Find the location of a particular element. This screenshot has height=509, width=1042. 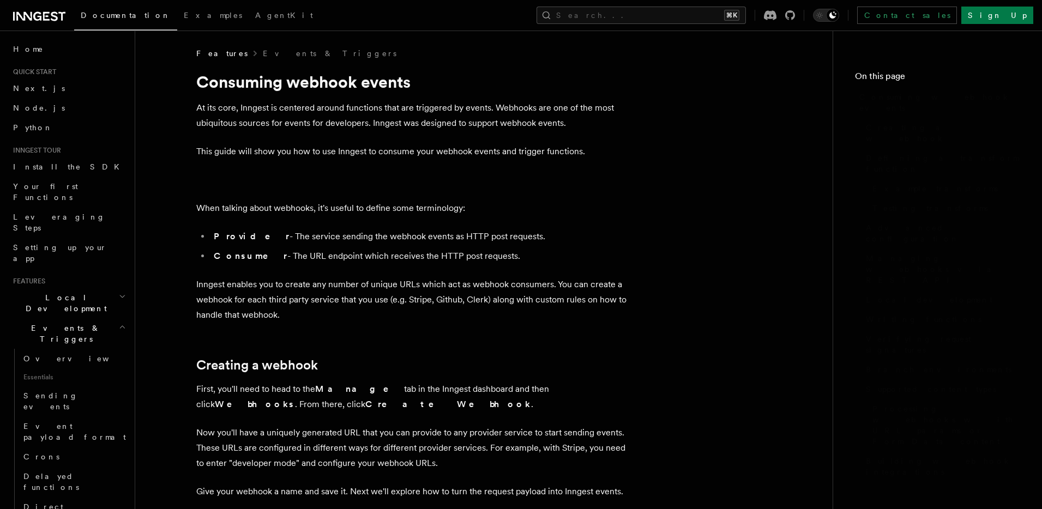

a: Advanced configuration is located at coordinates (940, 233).